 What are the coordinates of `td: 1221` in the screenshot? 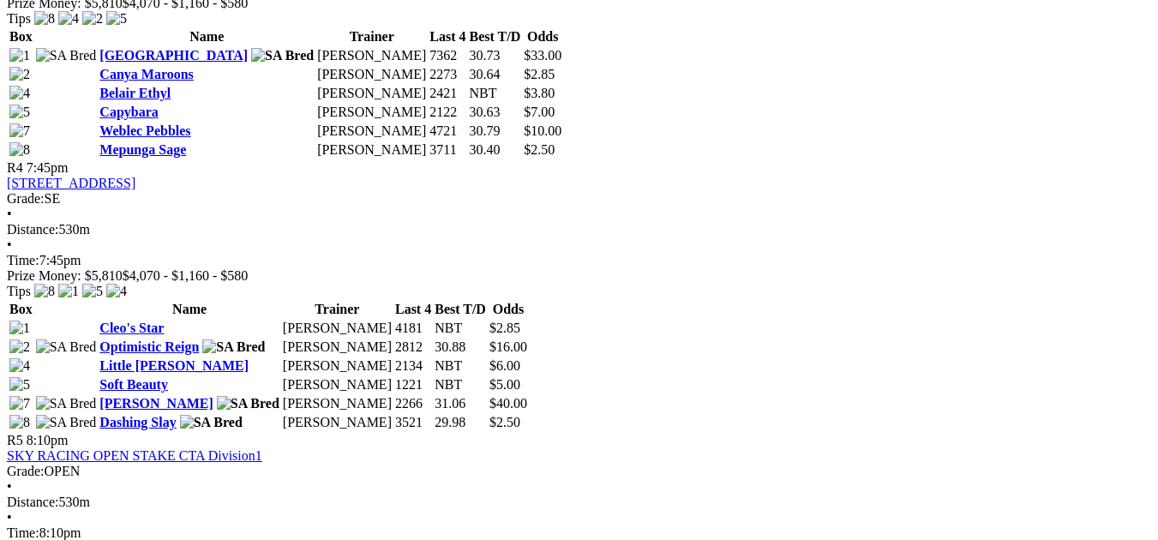 It's located at (413, 385).